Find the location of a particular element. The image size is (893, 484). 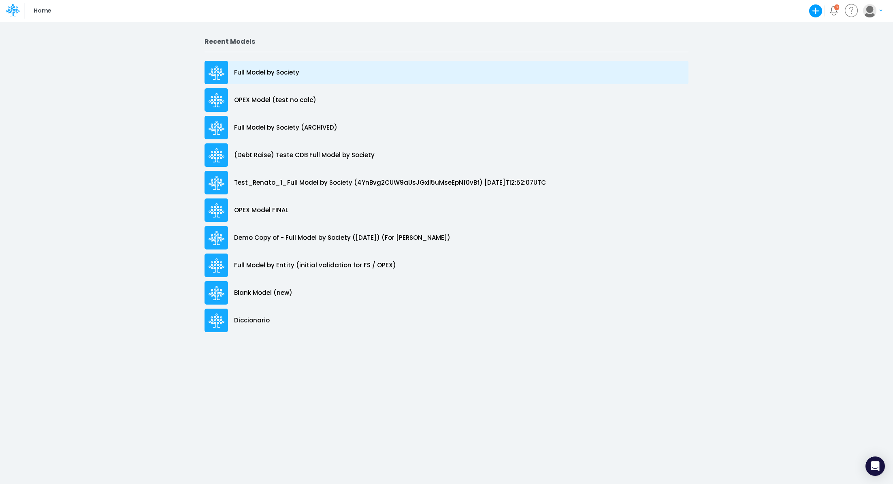

h2: Recent Models is located at coordinates (446, 41).